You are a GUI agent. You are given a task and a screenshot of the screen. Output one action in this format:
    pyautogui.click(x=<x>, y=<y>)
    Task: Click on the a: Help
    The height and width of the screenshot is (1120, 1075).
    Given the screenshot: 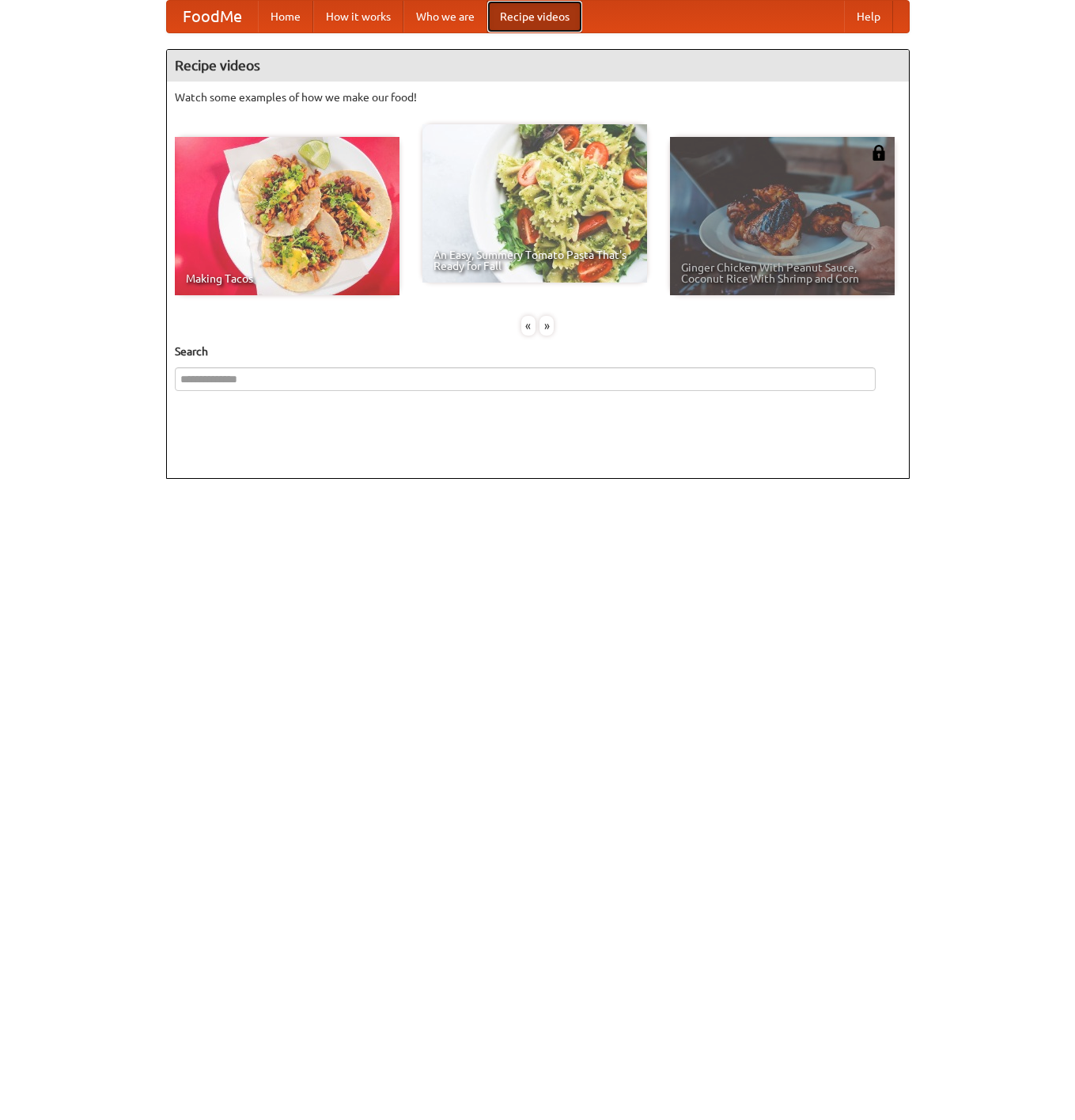 What is the action you would take?
    pyautogui.click(x=869, y=16)
    